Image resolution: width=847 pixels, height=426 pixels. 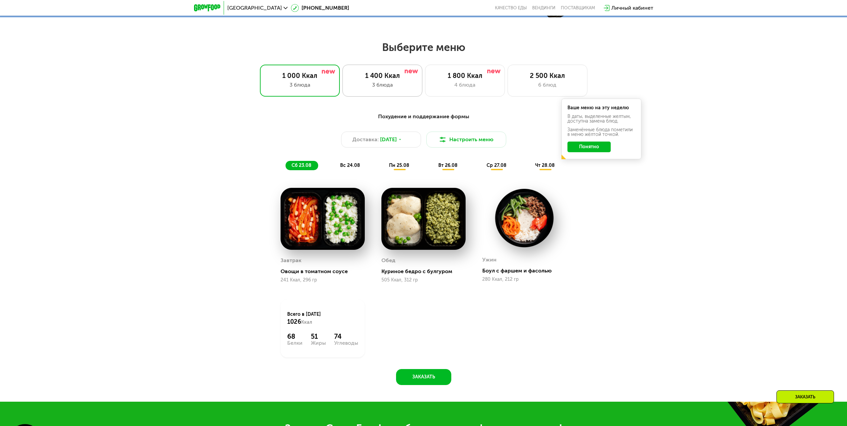 What do you see at coordinates (424, 377) in the screenshot?
I see `button: Заказать` at bounding box center [424, 377].